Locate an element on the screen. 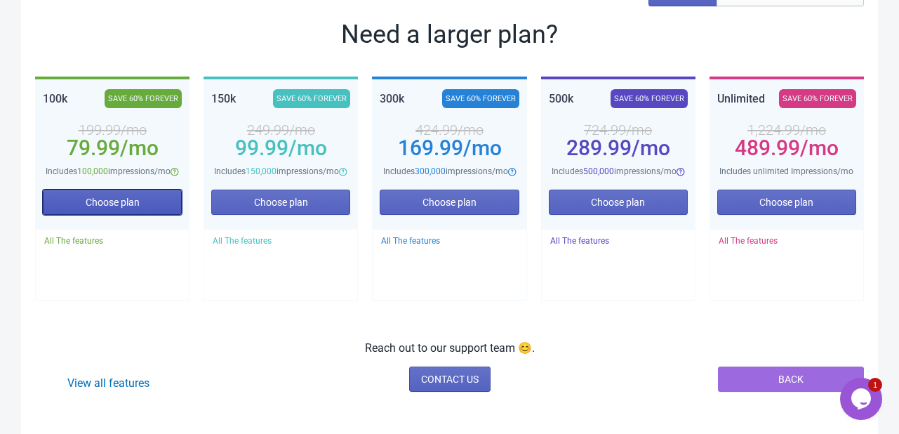 The height and width of the screenshot is (434, 899). a: View all features is located at coordinates (108, 383).